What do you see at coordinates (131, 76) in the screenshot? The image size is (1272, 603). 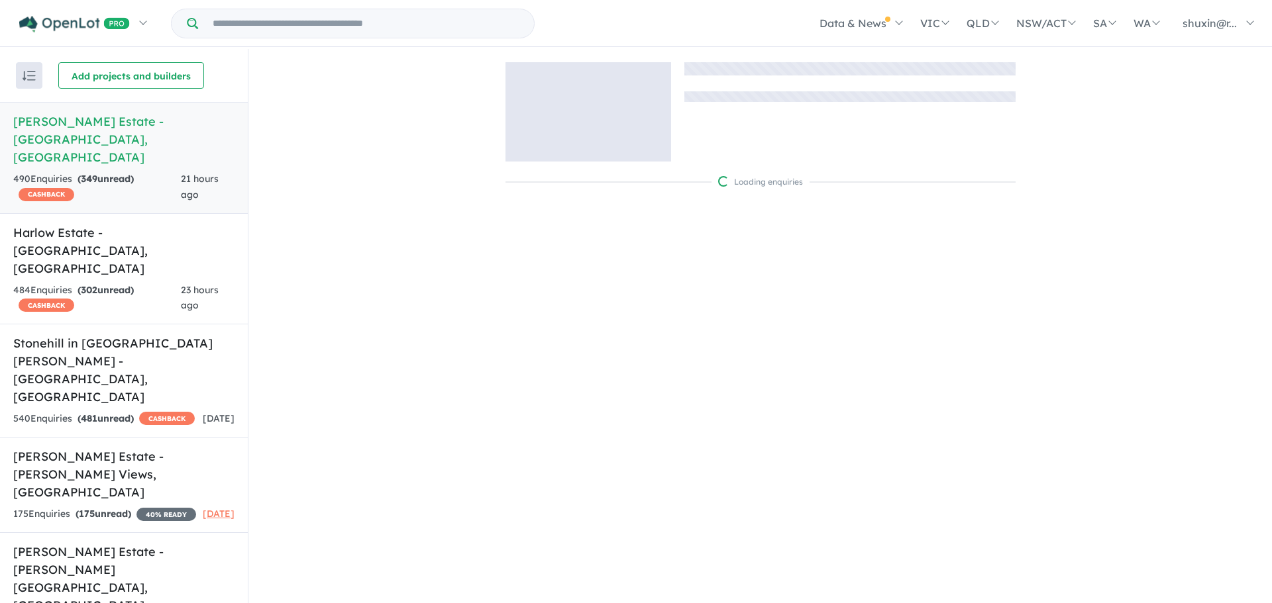 I see `button: Add projects and builders` at bounding box center [131, 76].